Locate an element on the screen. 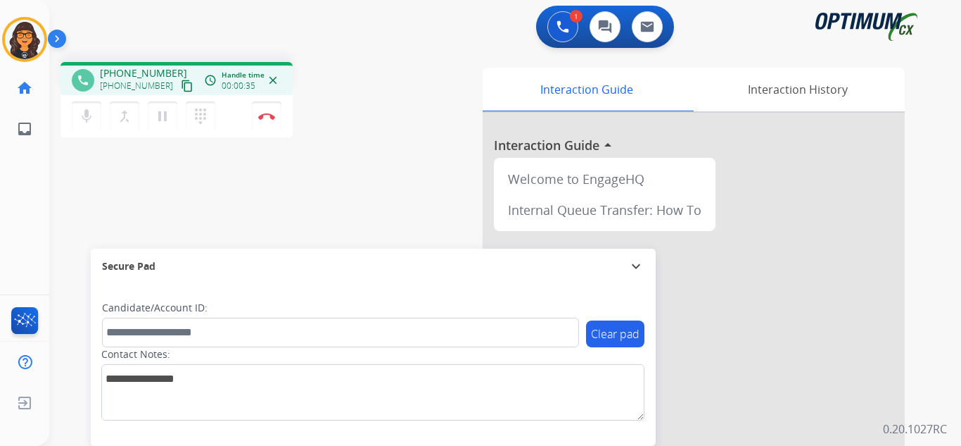 The width and height of the screenshot is (961, 446). span: Secure Pad is located at coordinates (129, 266).